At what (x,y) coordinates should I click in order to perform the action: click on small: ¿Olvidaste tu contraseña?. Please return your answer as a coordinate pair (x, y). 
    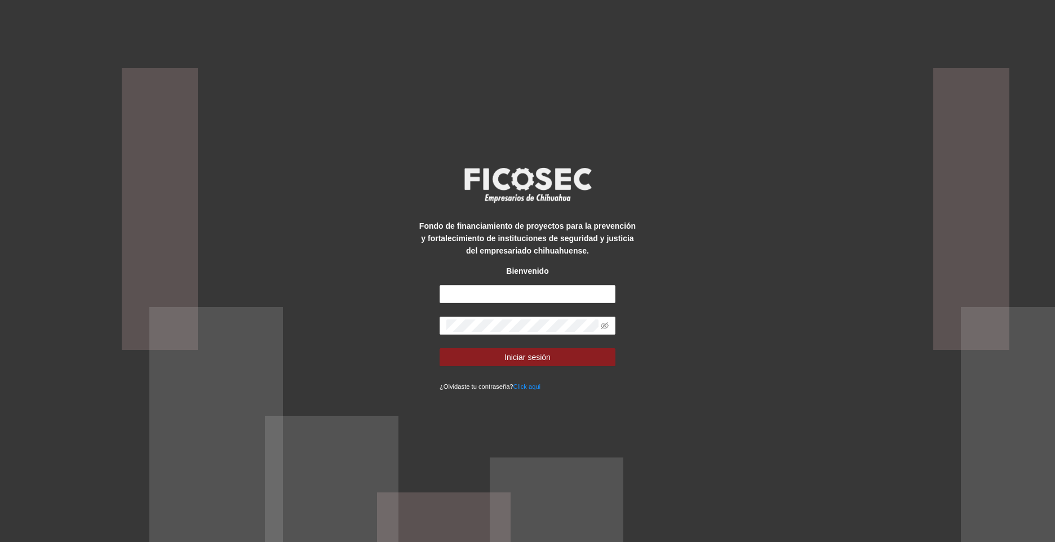
    Looking at the image, I should click on (490, 386).